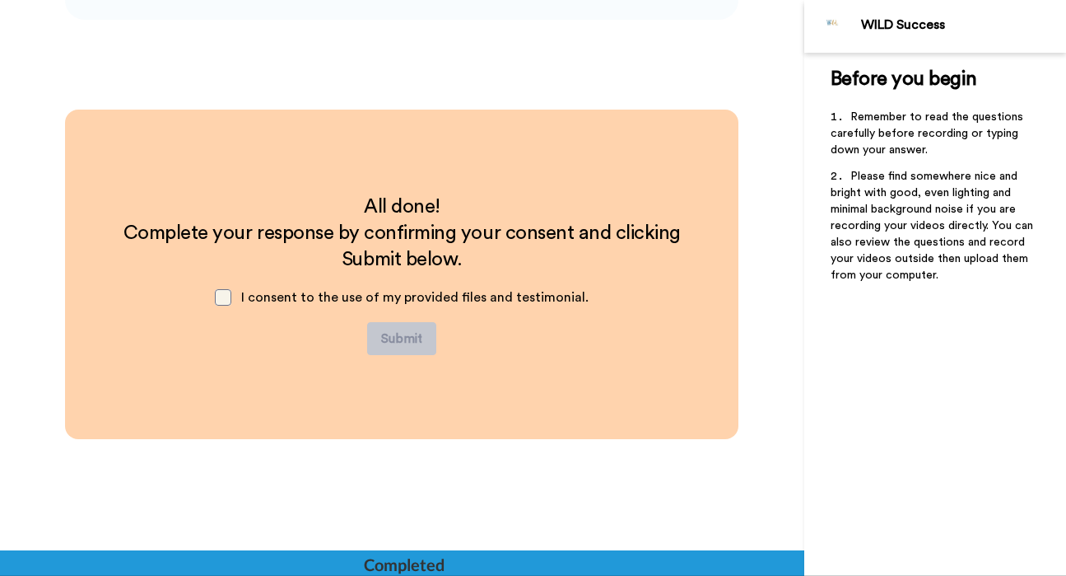 Image resolution: width=1066 pixels, height=576 pixels. Describe the element at coordinates (903, 79) in the screenshot. I see `span: Before you begin` at that location.